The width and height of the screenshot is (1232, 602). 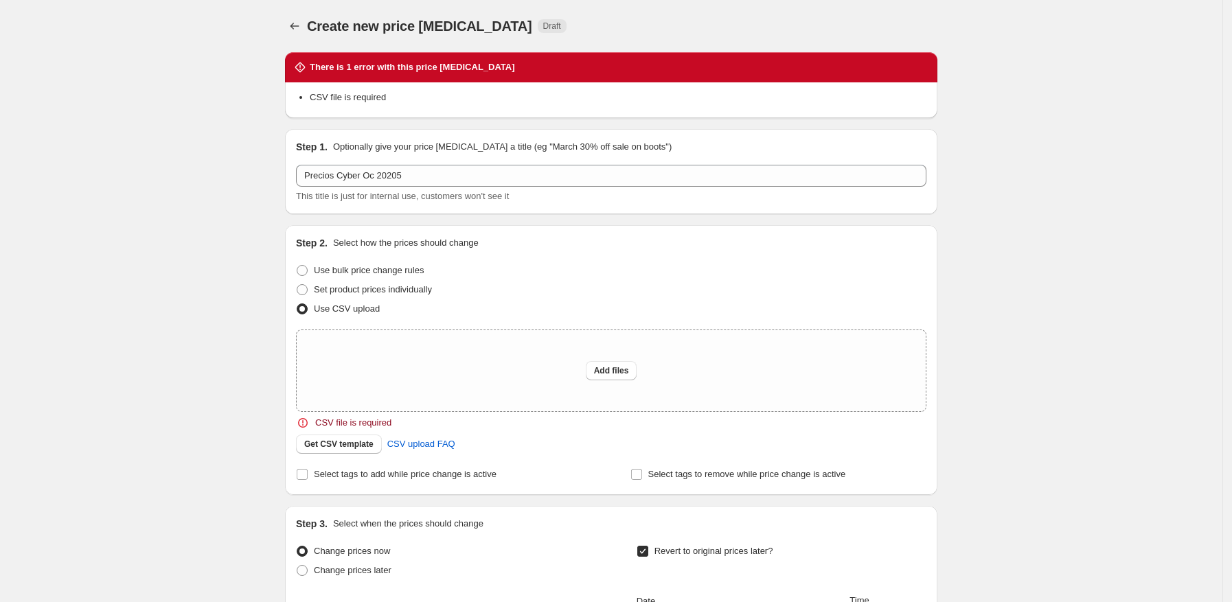 I want to click on span: Revert to original prices later?, so click(x=714, y=551).